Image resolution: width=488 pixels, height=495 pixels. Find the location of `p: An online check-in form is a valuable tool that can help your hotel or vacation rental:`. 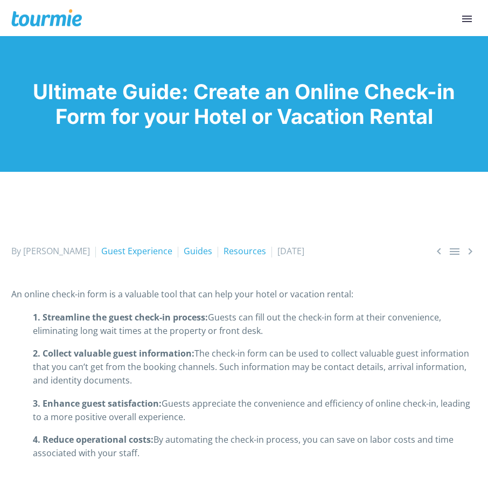

p: An online check-in form is a valuable tool that can help your hotel or vacation rental: is located at coordinates (244, 294).